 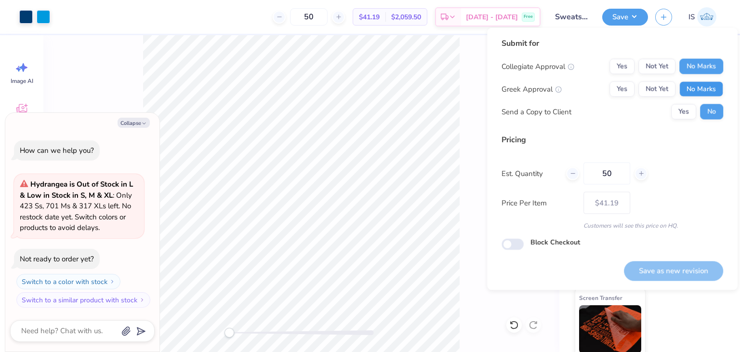 What do you see at coordinates (612, 43) in the screenshot?
I see `div: Submit for` at bounding box center [612, 43].